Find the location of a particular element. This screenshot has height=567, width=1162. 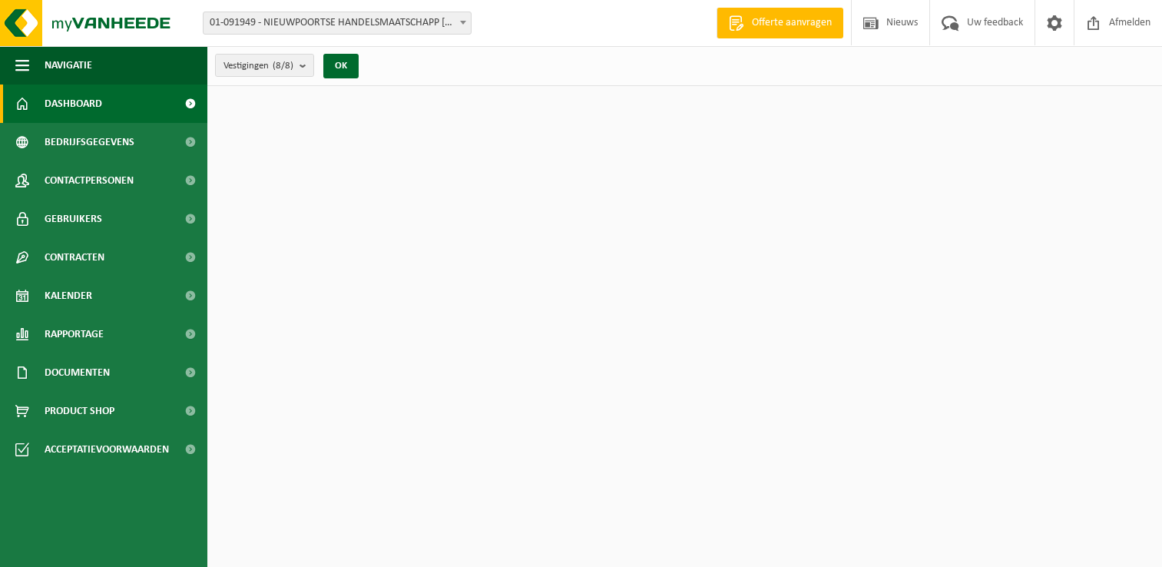

button: OK is located at coordinates (341, 66).